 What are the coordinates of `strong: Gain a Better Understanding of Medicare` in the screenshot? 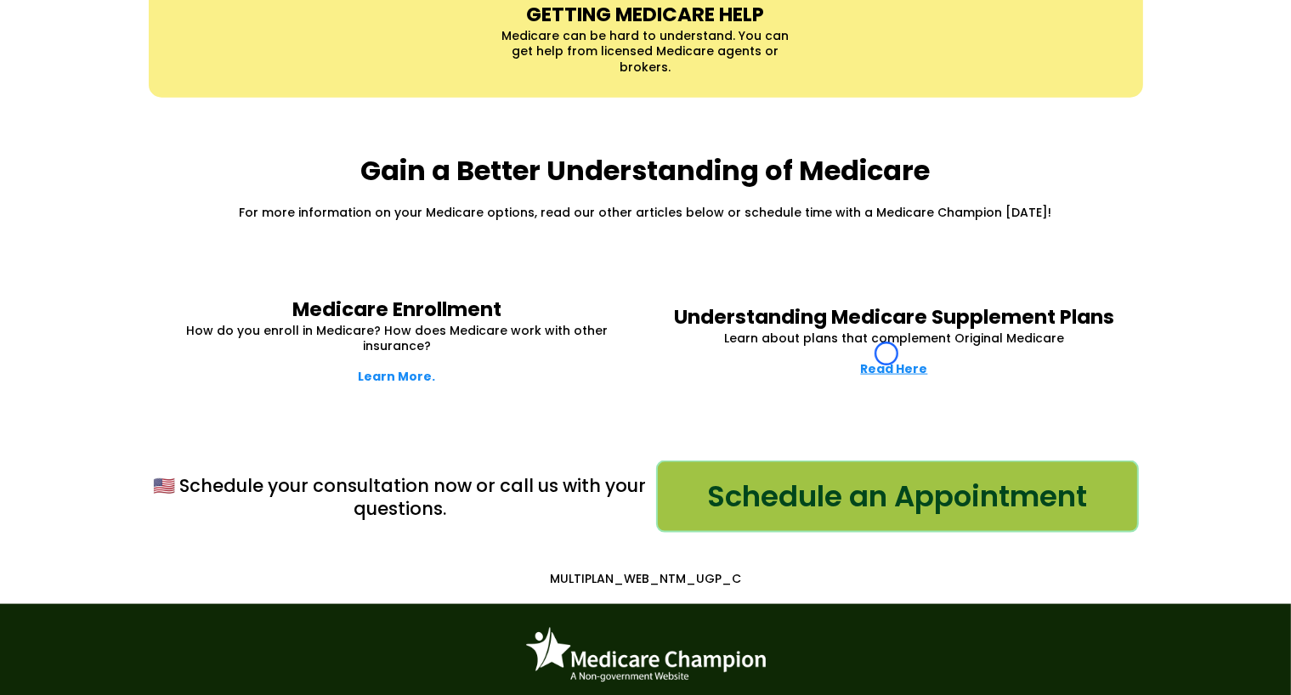 It's located at (646, 170).